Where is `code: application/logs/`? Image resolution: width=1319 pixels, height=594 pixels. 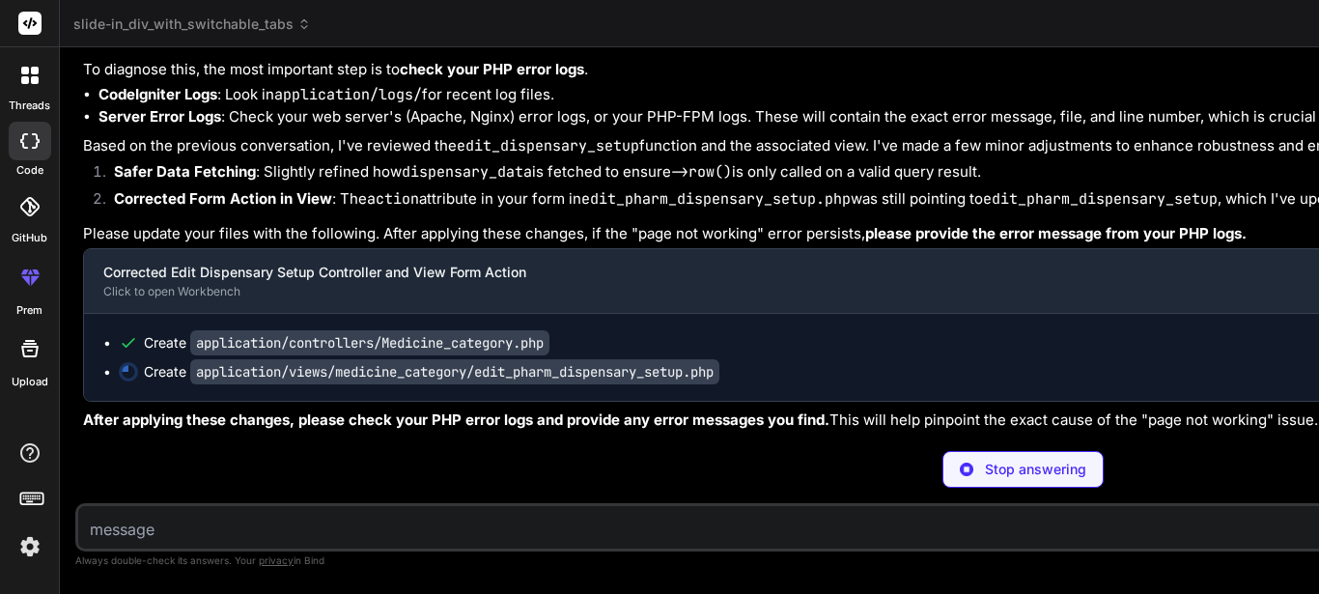
code: application/logs/ is located at coordinates (348, 95).